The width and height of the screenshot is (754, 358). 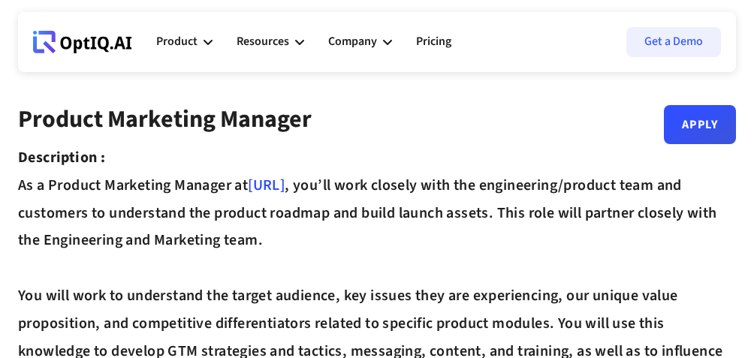 I want to click on div: Product, so click(x=176, y=41).